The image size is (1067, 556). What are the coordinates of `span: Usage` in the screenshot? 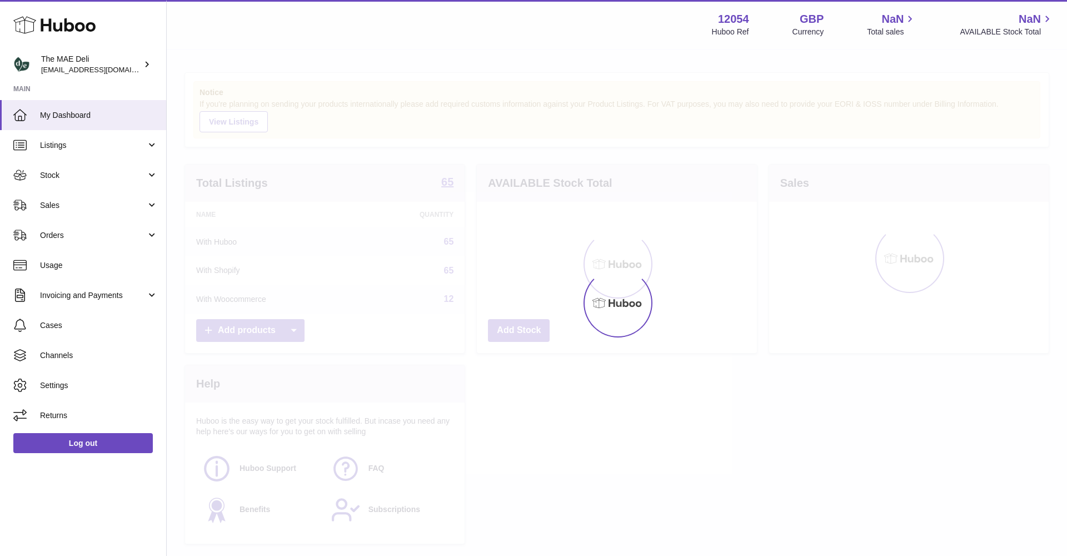 It's located at (99, 265).